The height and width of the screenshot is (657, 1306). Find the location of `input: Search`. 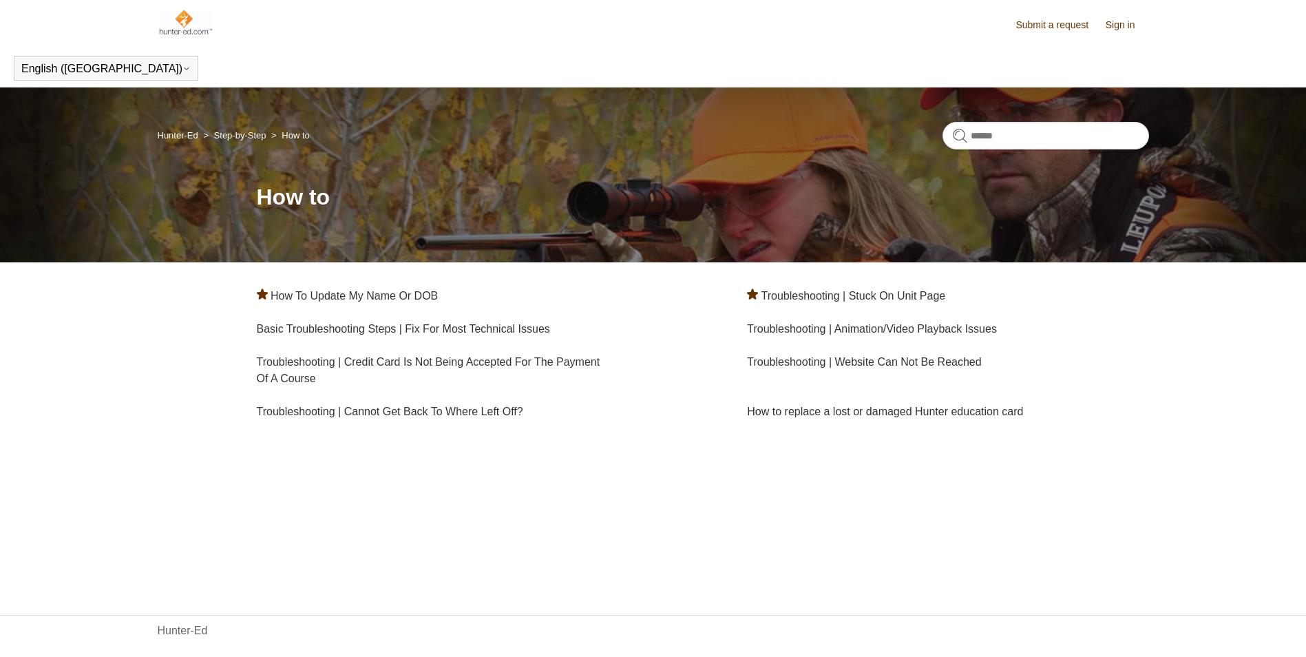

input: Search is located at coordinates (1045, 136).